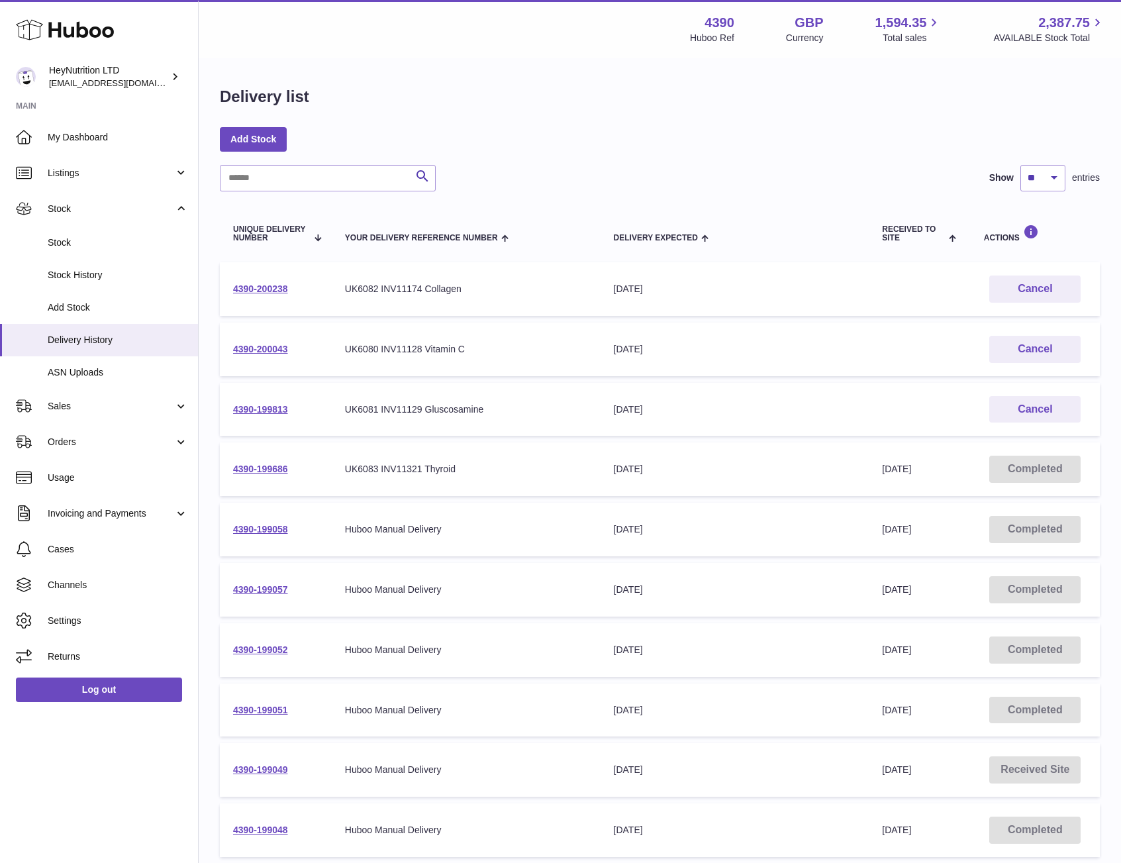  Describe the element at coordinates (111, 406) in the screenshot. I see `span: Sales` at that location.